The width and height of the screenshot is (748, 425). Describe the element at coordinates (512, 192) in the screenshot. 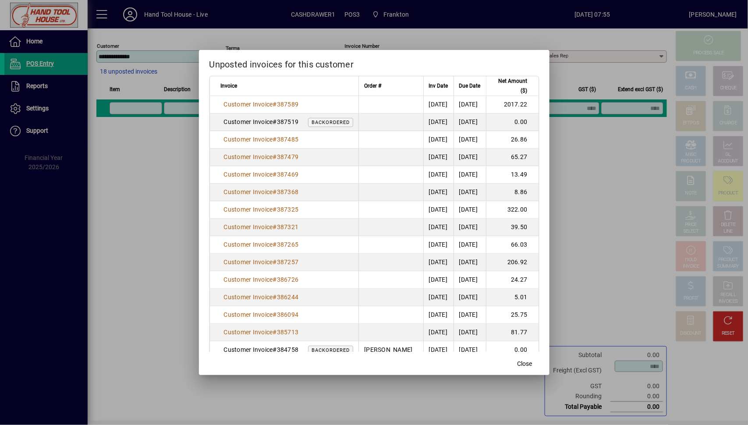

I see `td: 8.86` at that location.